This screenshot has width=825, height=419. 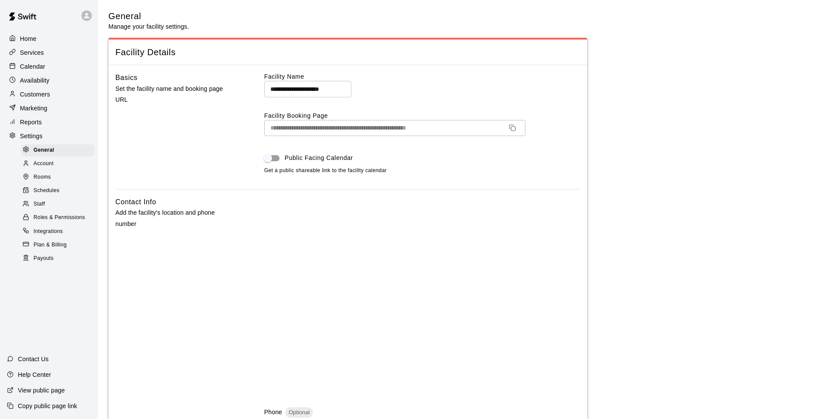 What do you see at coordinates (49, 108) in the screenshot?
I see `div: Marketing` at bounding box center [49, 108].